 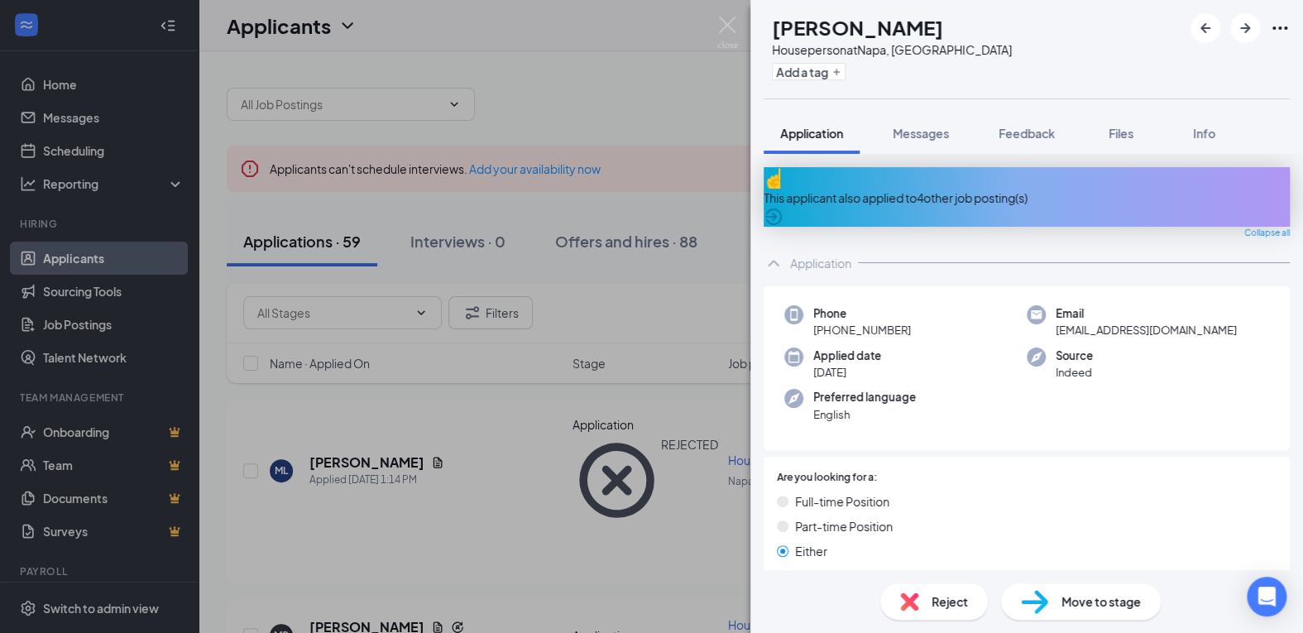 I want to click on svg: ArrowRight, so click(x=1245, y=28).